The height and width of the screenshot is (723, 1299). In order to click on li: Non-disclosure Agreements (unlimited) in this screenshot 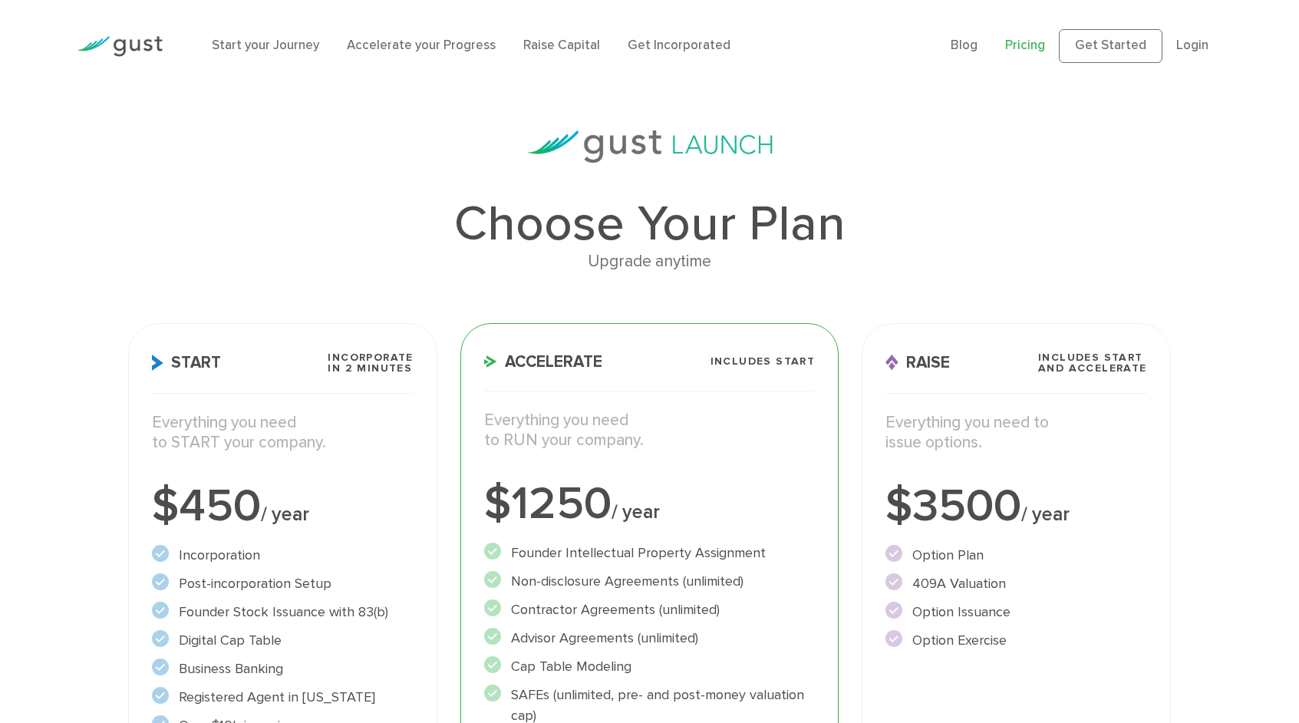, I will do `click(649, 581)`.